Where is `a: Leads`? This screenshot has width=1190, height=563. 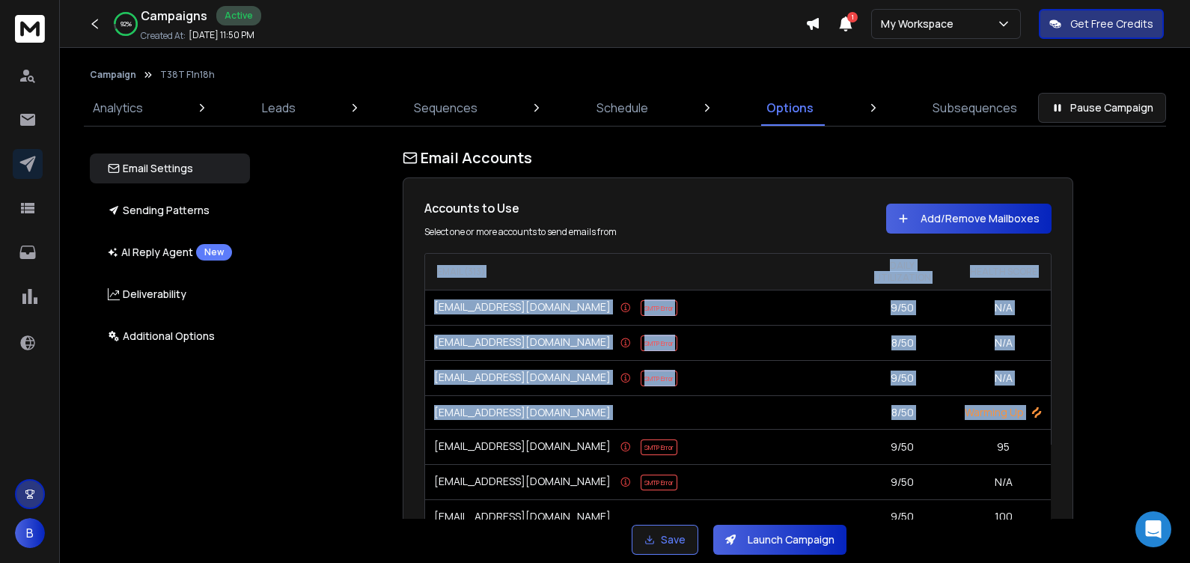
a: Leads is located at coordinates (278, 108).